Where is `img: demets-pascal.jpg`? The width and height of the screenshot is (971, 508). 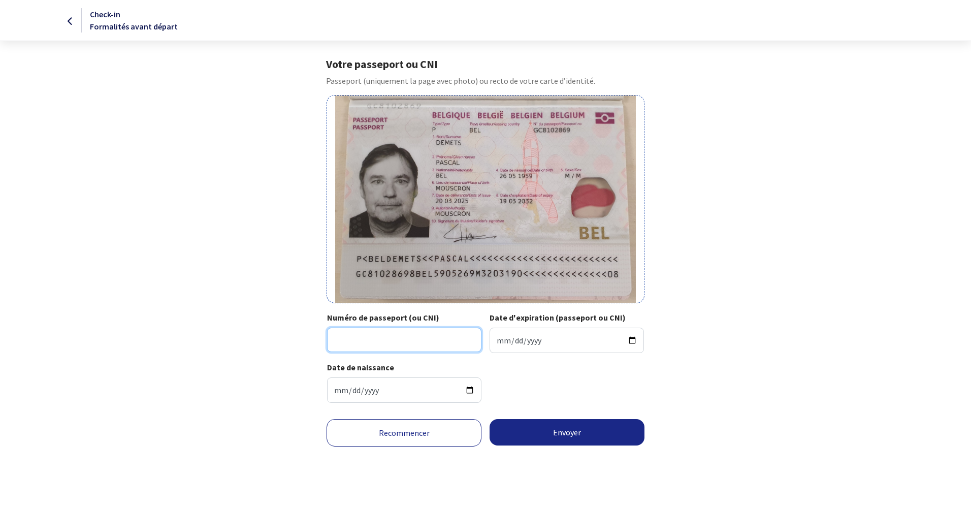 img: demets-pascal.jpg is located at coordinates (485, 199).